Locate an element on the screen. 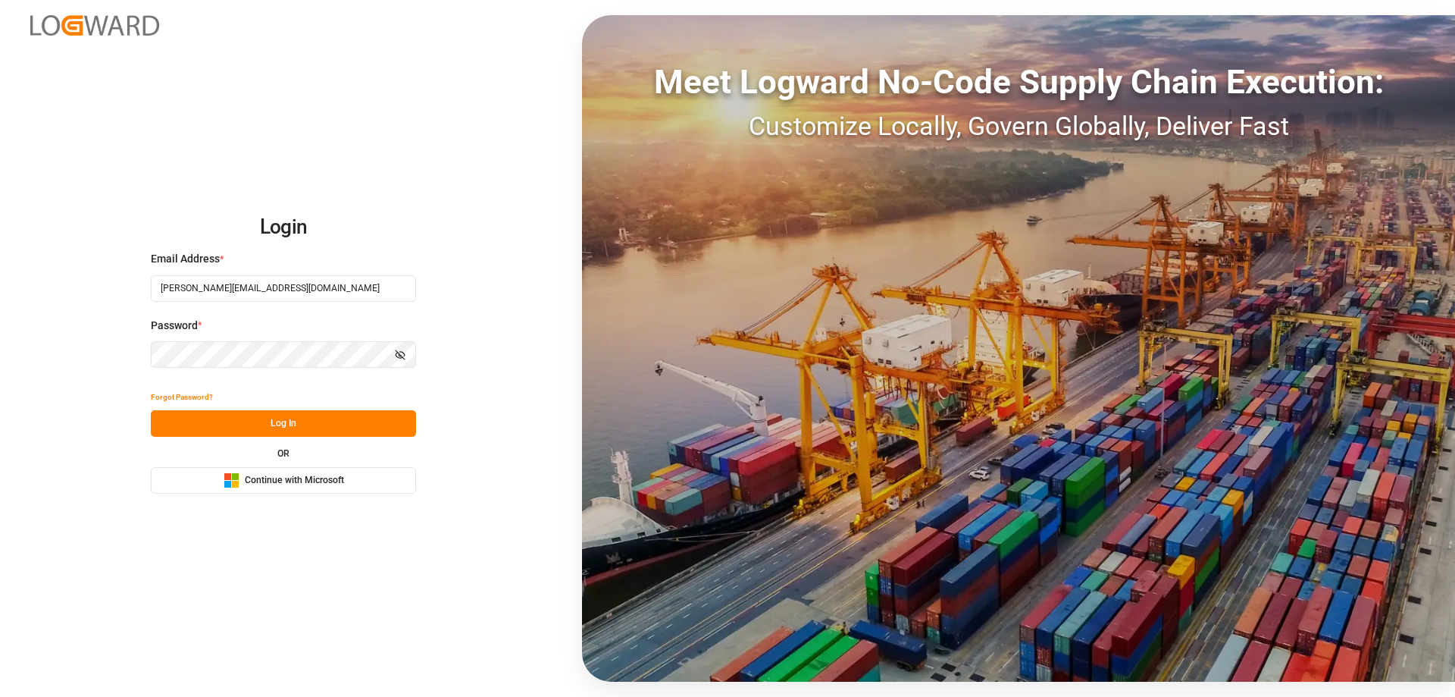 The image size is (1455, 697). button: Log In is located at coordinates (283, 423).